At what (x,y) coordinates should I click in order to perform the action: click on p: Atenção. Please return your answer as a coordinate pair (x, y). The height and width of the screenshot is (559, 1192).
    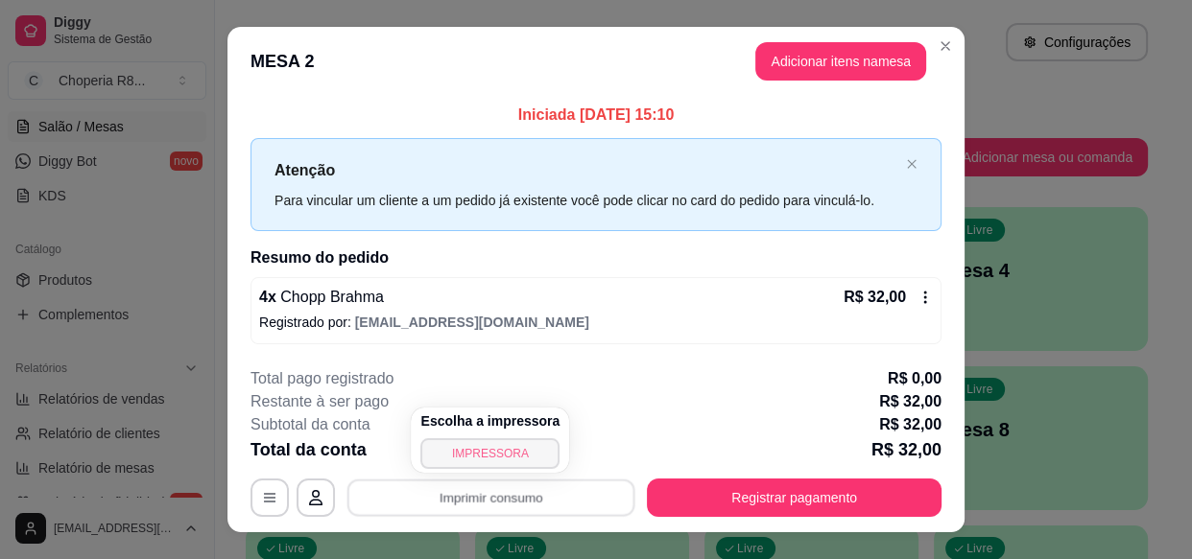
    Looking at the image, I should click on (586, 170).